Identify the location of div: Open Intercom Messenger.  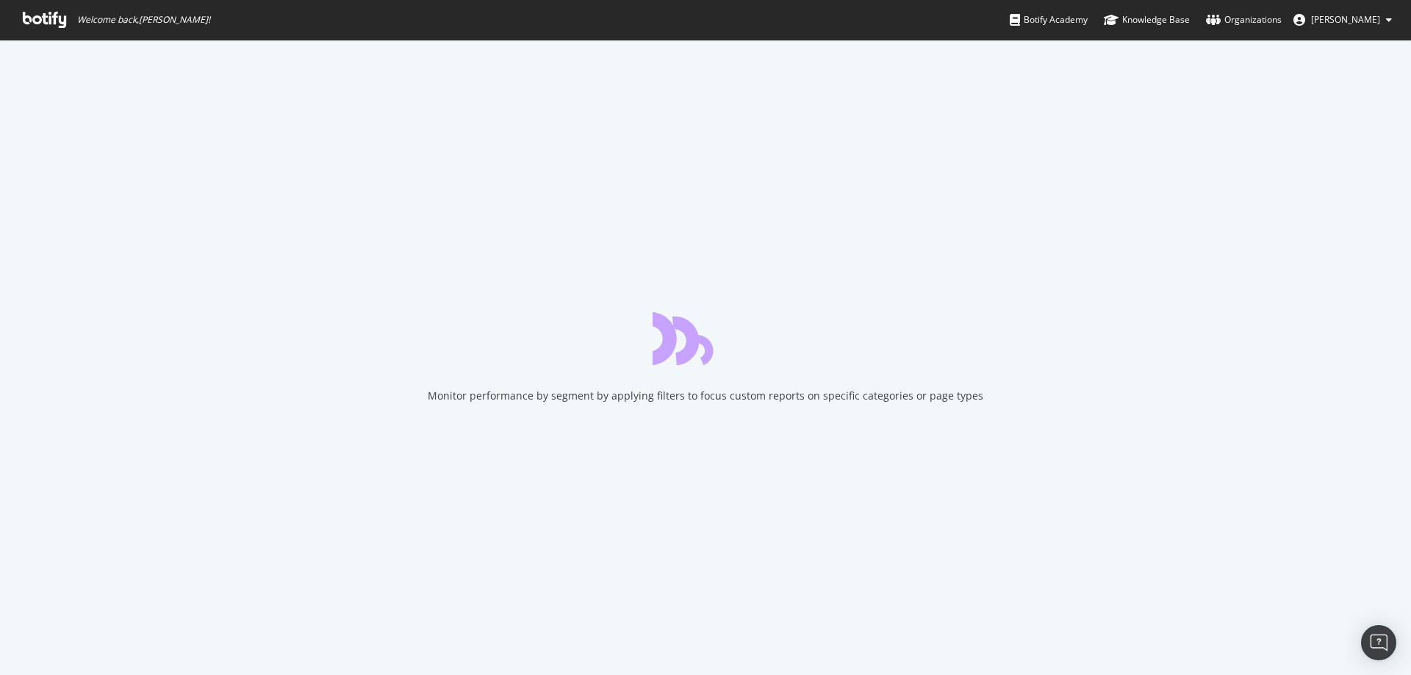
(1378, 643).